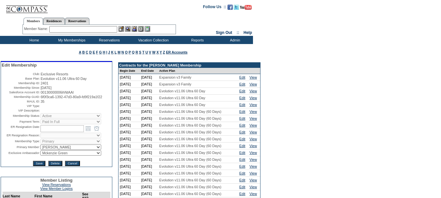  I want to click on td: Membership Type:, so click(21, 141).